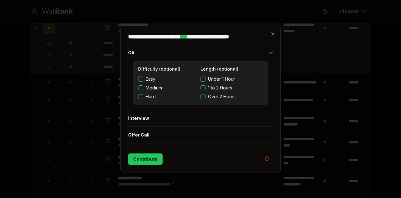 Image resolution: width=401 pixels, height=198 pixels. I want to click on span: Under 1 Hour, so click(222, 79).